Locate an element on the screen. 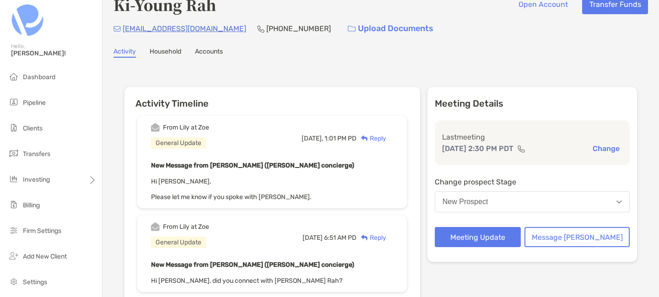 Image resolution: width=659 pixels, height=297 pixels. img: add_new_client icon is located at coordinates (14, 256).